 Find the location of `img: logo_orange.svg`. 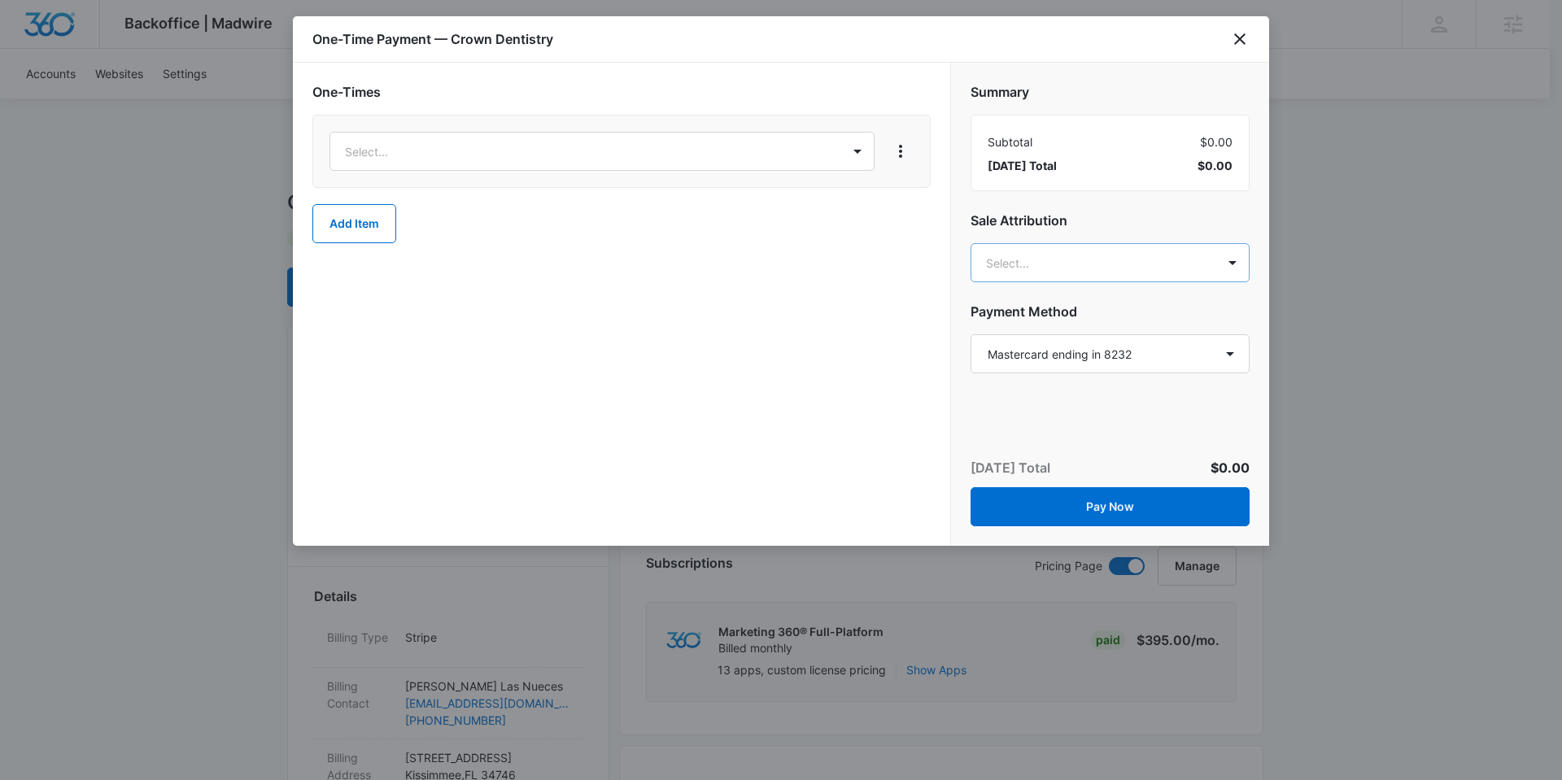

img: logo_orange.svg is located at coordinates (33, 33).